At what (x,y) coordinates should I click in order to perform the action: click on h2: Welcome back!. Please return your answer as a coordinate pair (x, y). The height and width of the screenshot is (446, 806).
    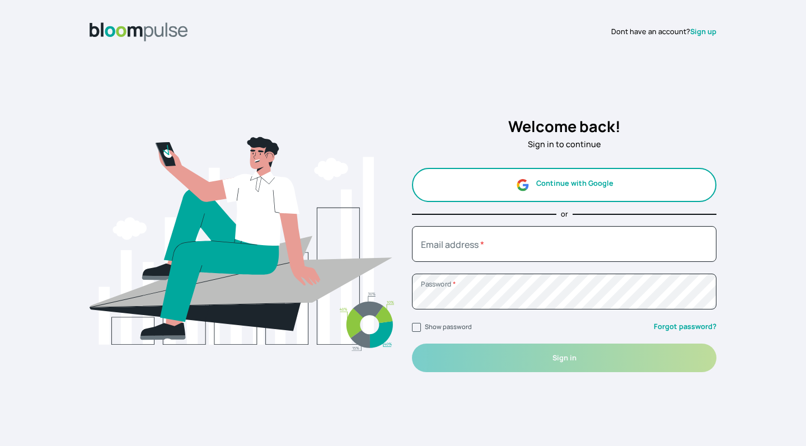
    Looking at the image, I should click on (564, 127).